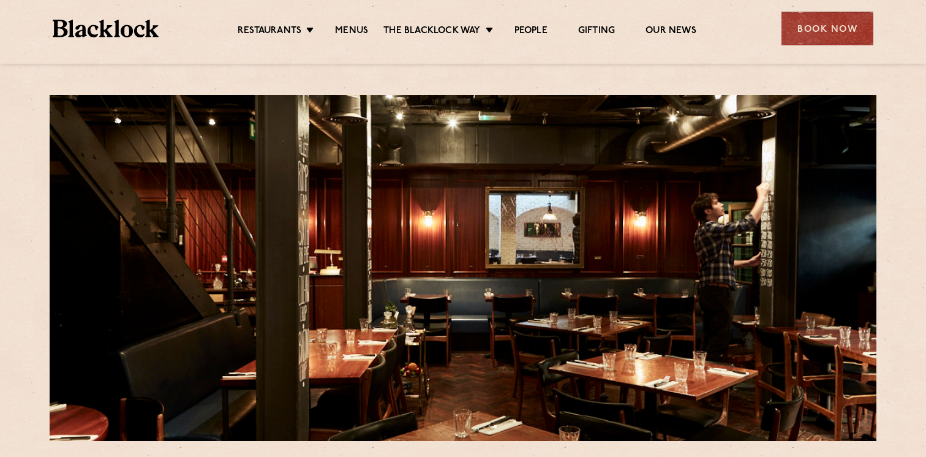 This screenshot has height=457, width=926. Describe the element at coordinates (531, 32) in the screenshot. I see `a: People` at that location.